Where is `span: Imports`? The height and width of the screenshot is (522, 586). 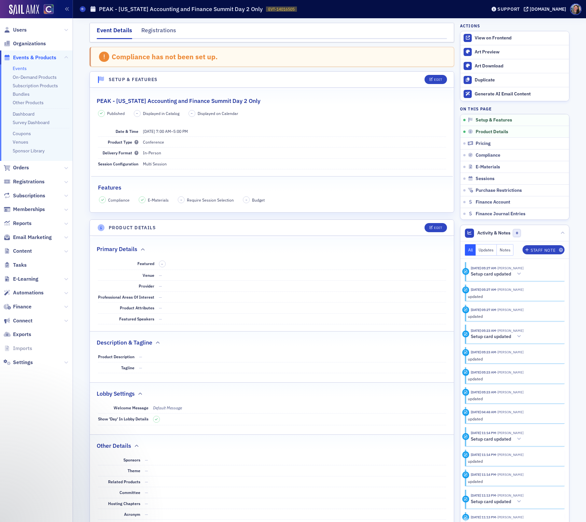
span: Imports is located at coordinates (22, 348).